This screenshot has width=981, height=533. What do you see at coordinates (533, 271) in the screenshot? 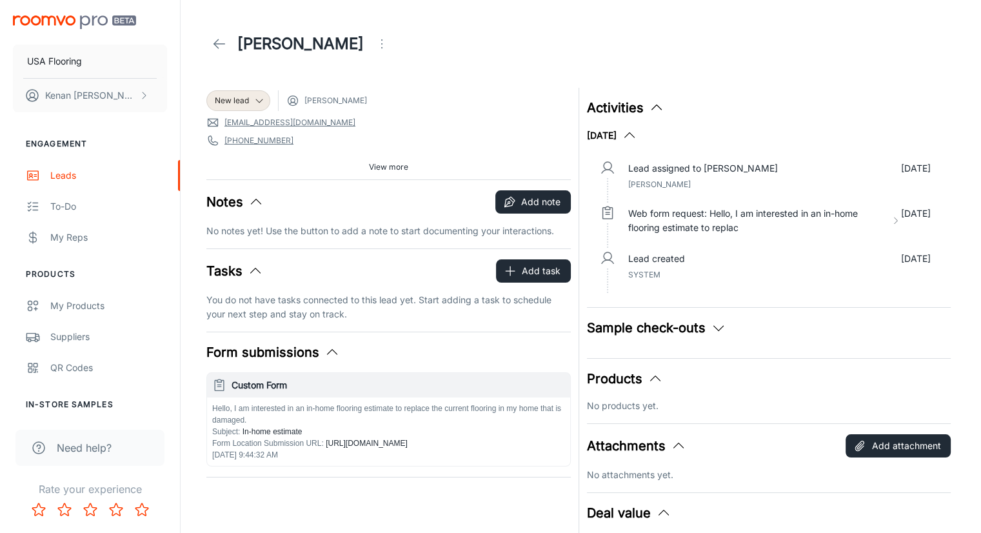
I see `button: Add task` at bounding box center [533, 271].